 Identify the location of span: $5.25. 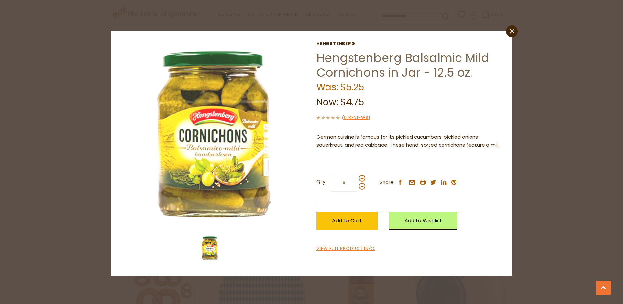
(352, 87).